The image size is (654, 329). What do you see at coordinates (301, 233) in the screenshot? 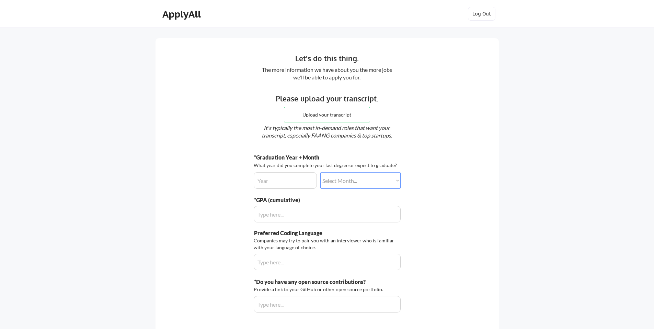
I see `div: Preferred Coding Language` at bounding box center [301, 233].